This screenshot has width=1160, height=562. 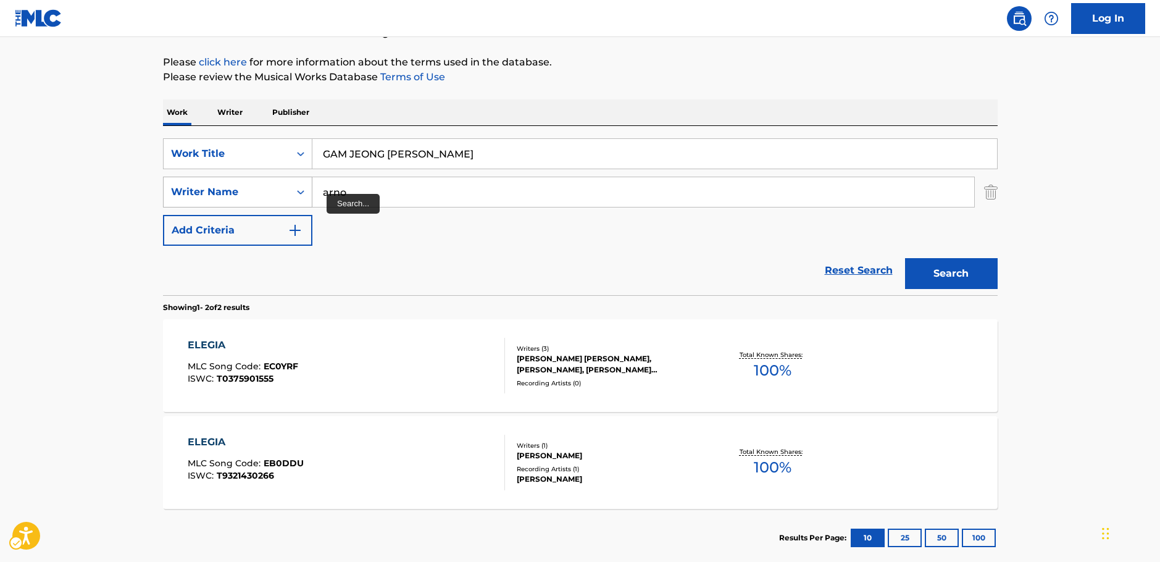 I want to click on p: Please review the Musical Works Database, so click(x=580, y=77).